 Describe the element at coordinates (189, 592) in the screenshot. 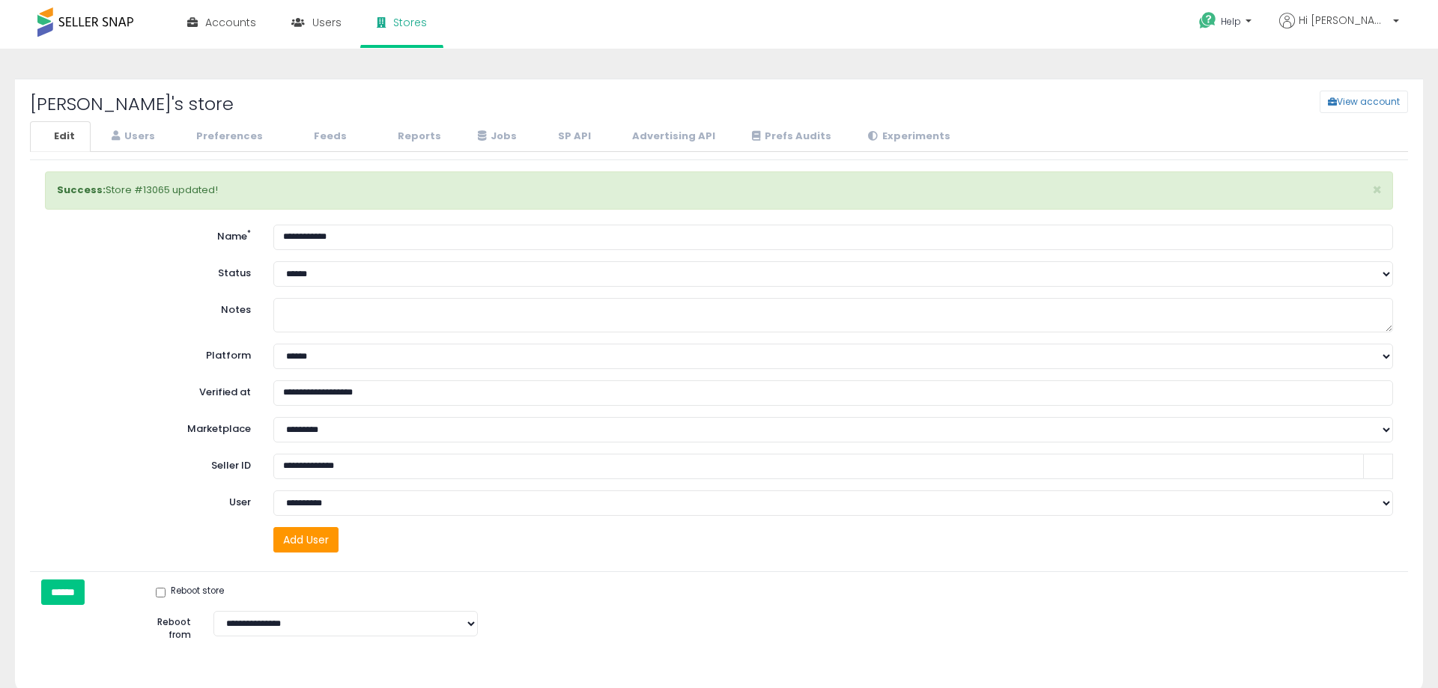

I see `label: Reboot store` at that location.